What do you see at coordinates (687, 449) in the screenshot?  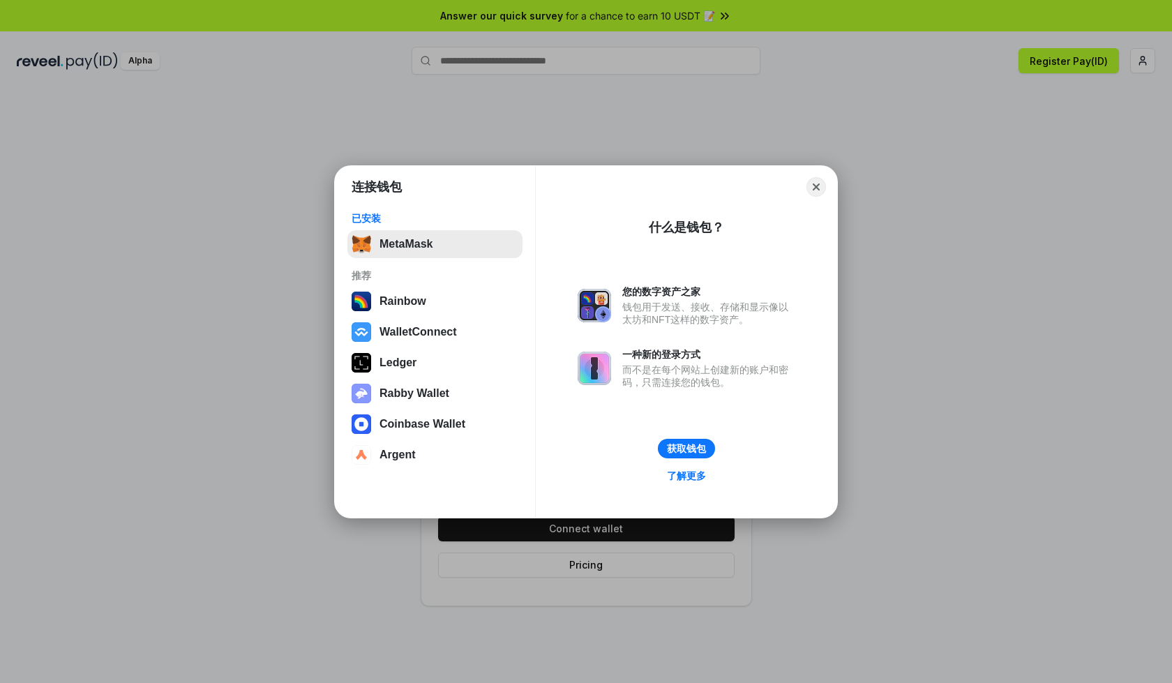 I see `button: 获取钱包` at bounding box center [687, 449].